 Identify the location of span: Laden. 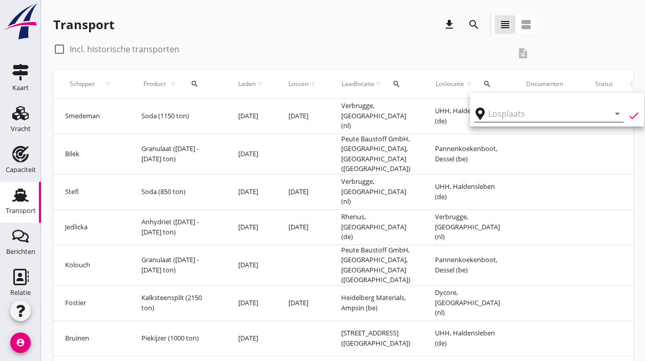
(247, 84).